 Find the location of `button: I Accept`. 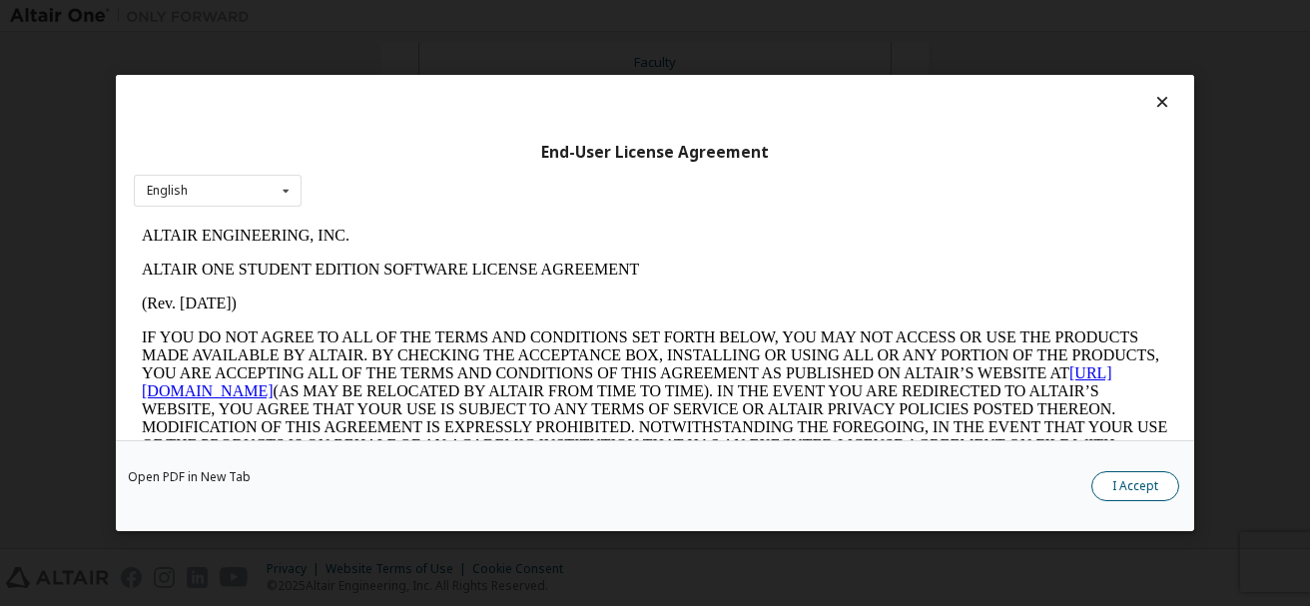

button: I Accept is located at coordinates (1135, 486).